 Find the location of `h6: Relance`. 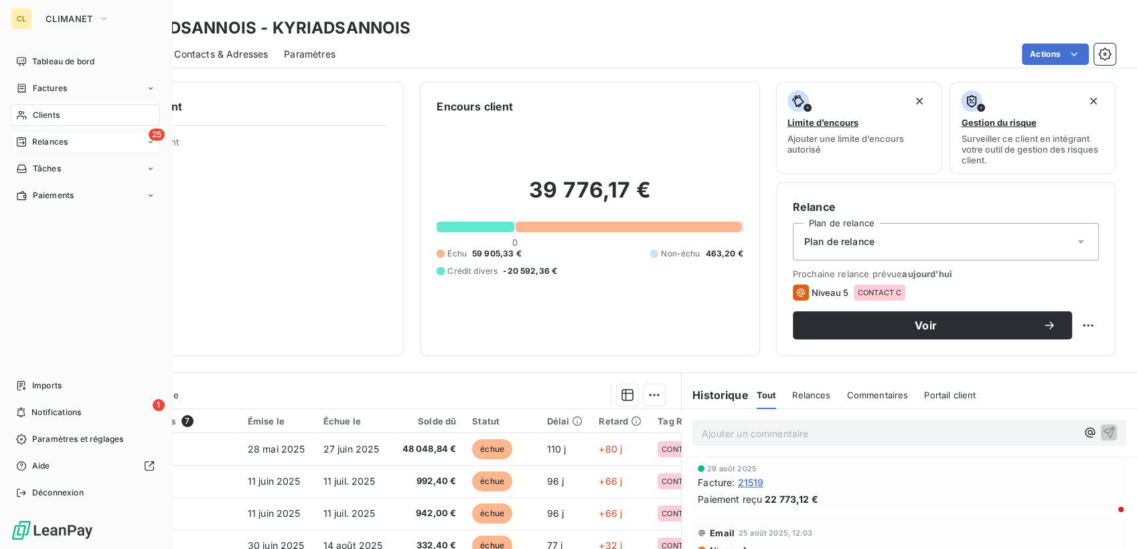

h6: Relance is located at coordinates (946, 207).